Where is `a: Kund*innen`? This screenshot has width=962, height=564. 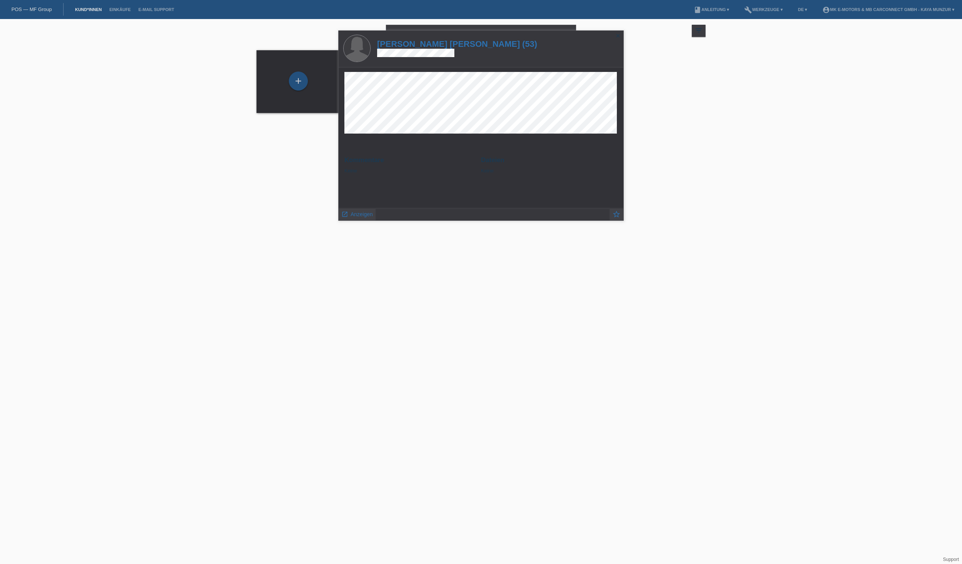
a: Kund*innen is located at coordinates (88, 10).